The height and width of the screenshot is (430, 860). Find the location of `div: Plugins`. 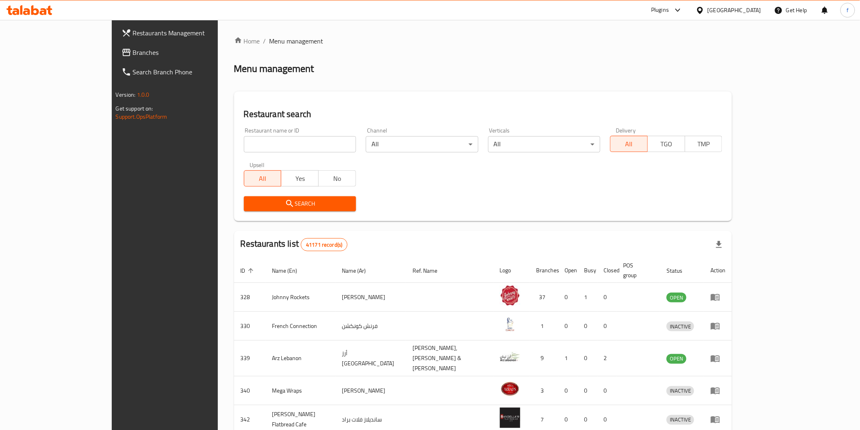

div: Plugins is located at coordinates (660, 10).